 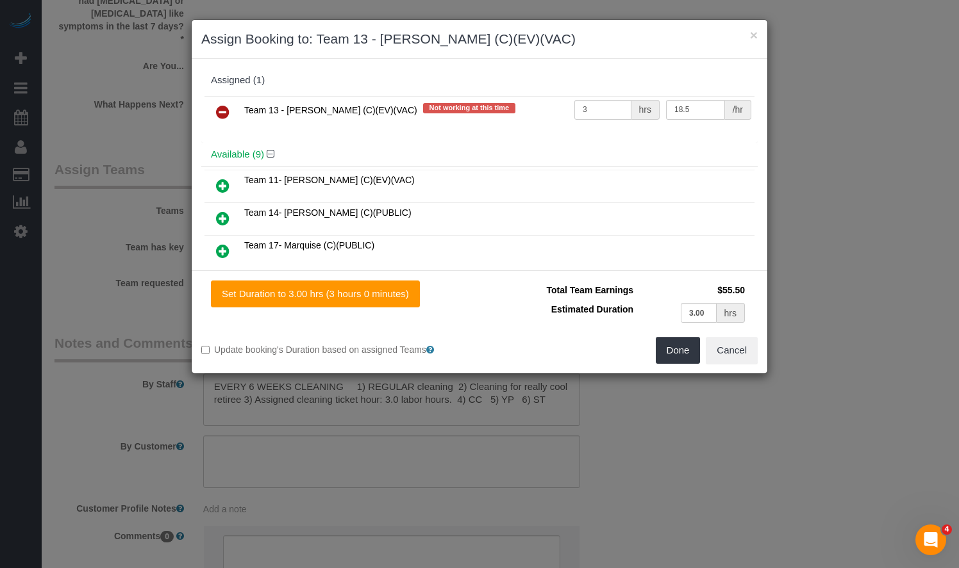 What do you see at coordinates (678, 351) in the screenshot?
I see `button: Done` at bounding box center [678, 351].